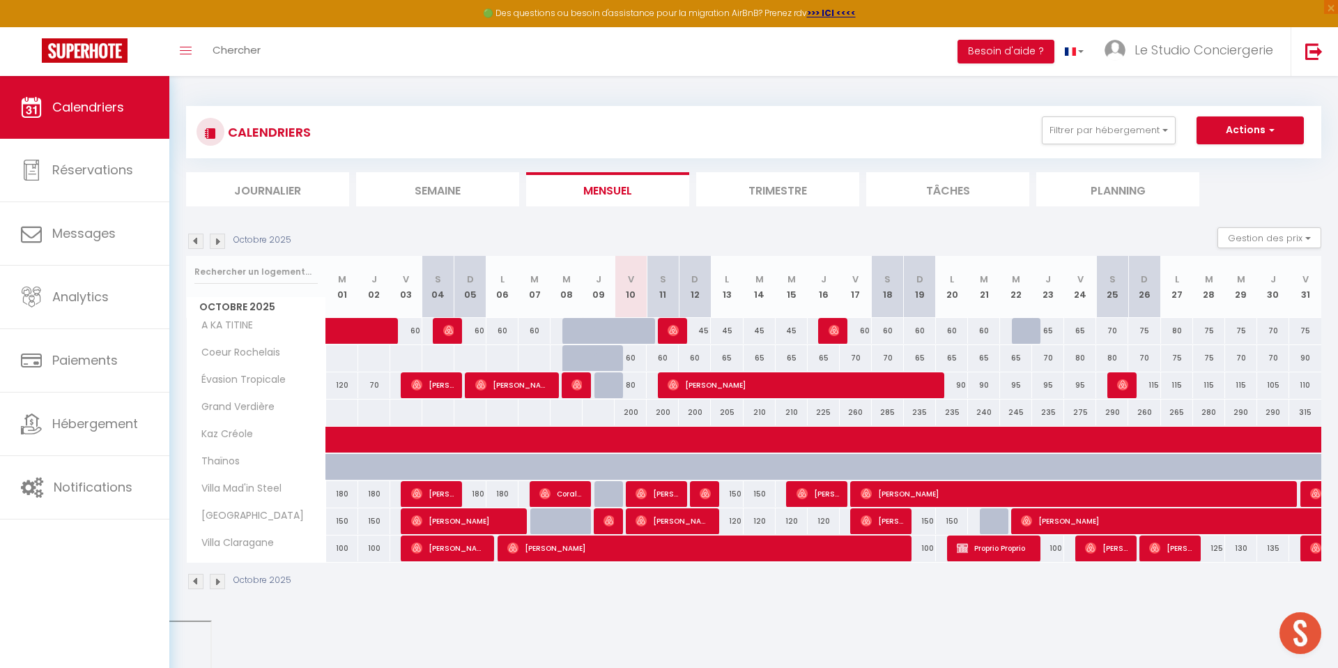 The width and height of the screenshot is (1338, 668). Describe the element at coordinates (93, 486) in the screenshot. I see `span: Notifications` at that location.